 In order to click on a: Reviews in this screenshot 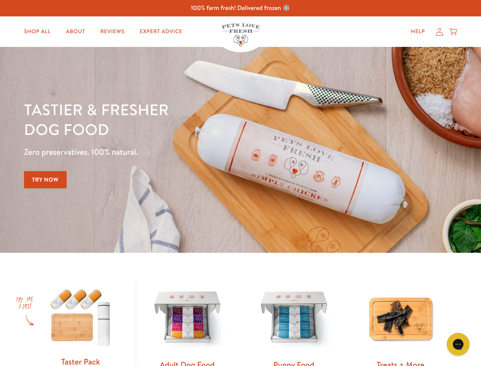, I will do `click(112, 32)`.